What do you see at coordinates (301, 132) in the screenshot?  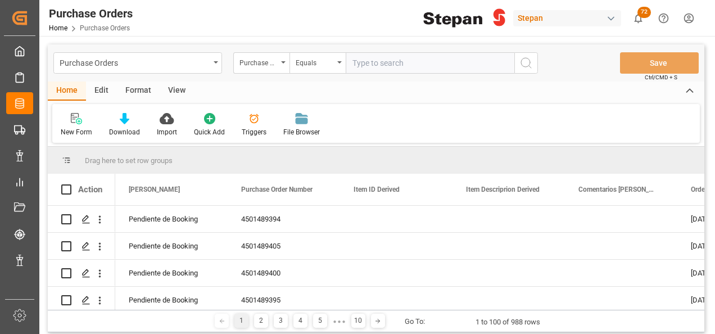 I see `div: File Browser` at bounding box center [301, 132].